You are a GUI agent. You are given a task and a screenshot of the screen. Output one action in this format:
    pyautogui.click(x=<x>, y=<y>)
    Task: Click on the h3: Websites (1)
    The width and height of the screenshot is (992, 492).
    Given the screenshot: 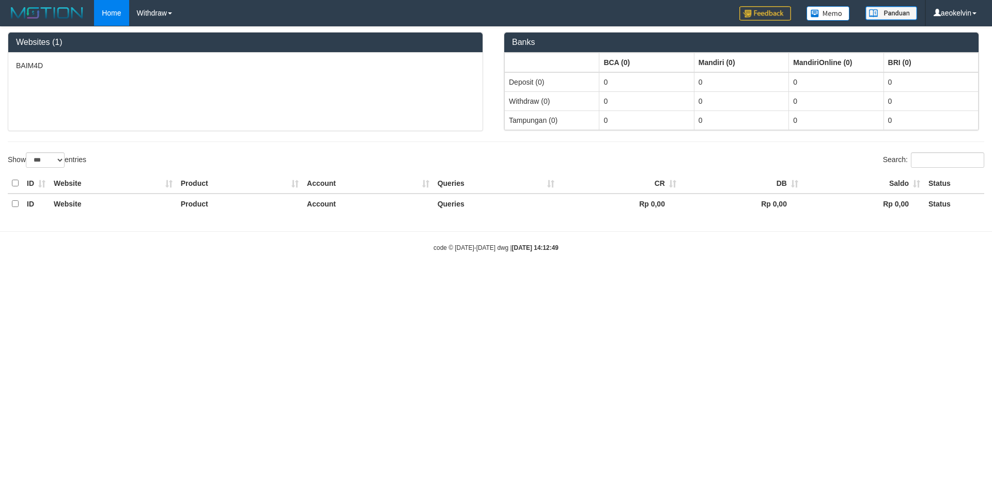 What is the action you would take?
    pyautogui.click(x=245, y=42)
    